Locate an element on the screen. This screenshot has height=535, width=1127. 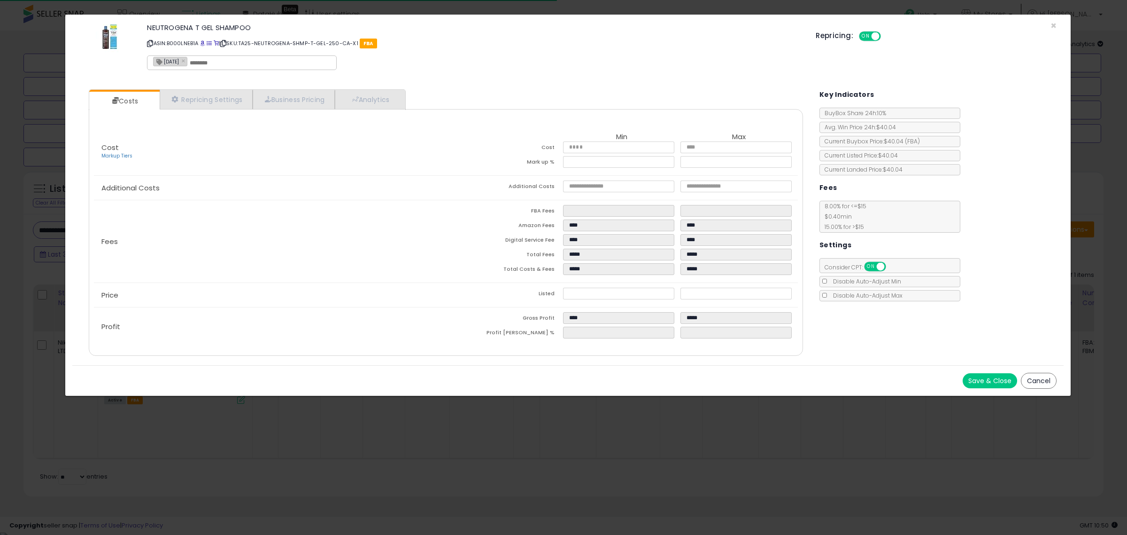
p: Profit is located at coordinates (270, 326).